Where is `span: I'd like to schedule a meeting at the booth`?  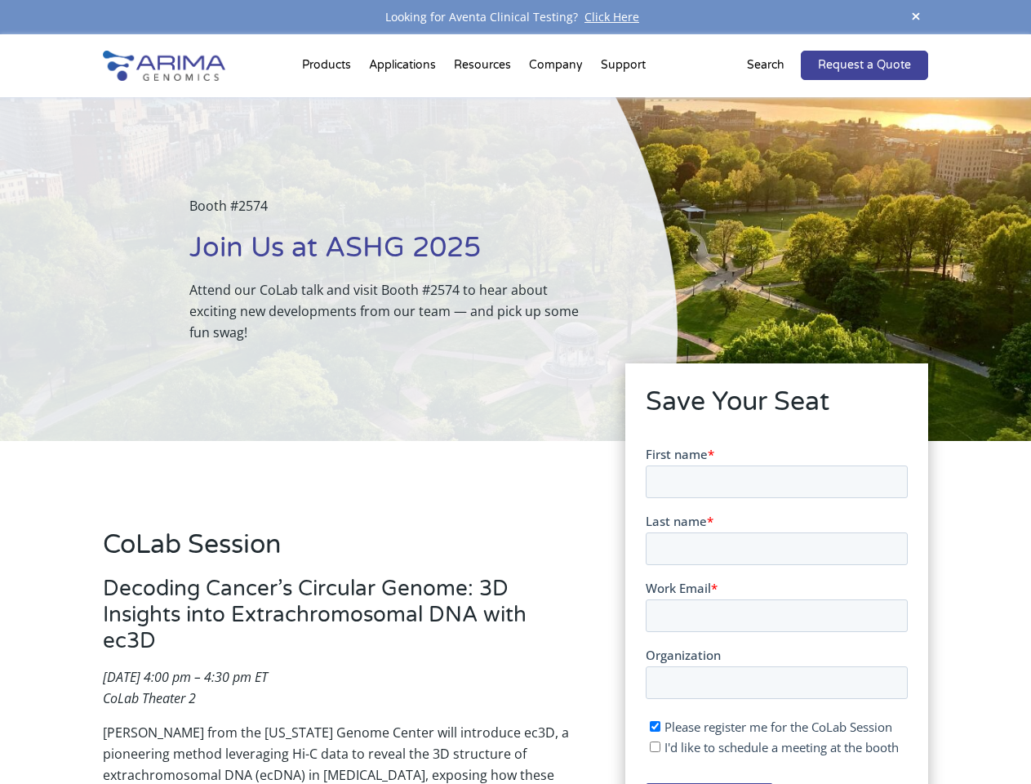 span: I'd like to schedule a meeting at the booth is located at coordinates (136, 301).